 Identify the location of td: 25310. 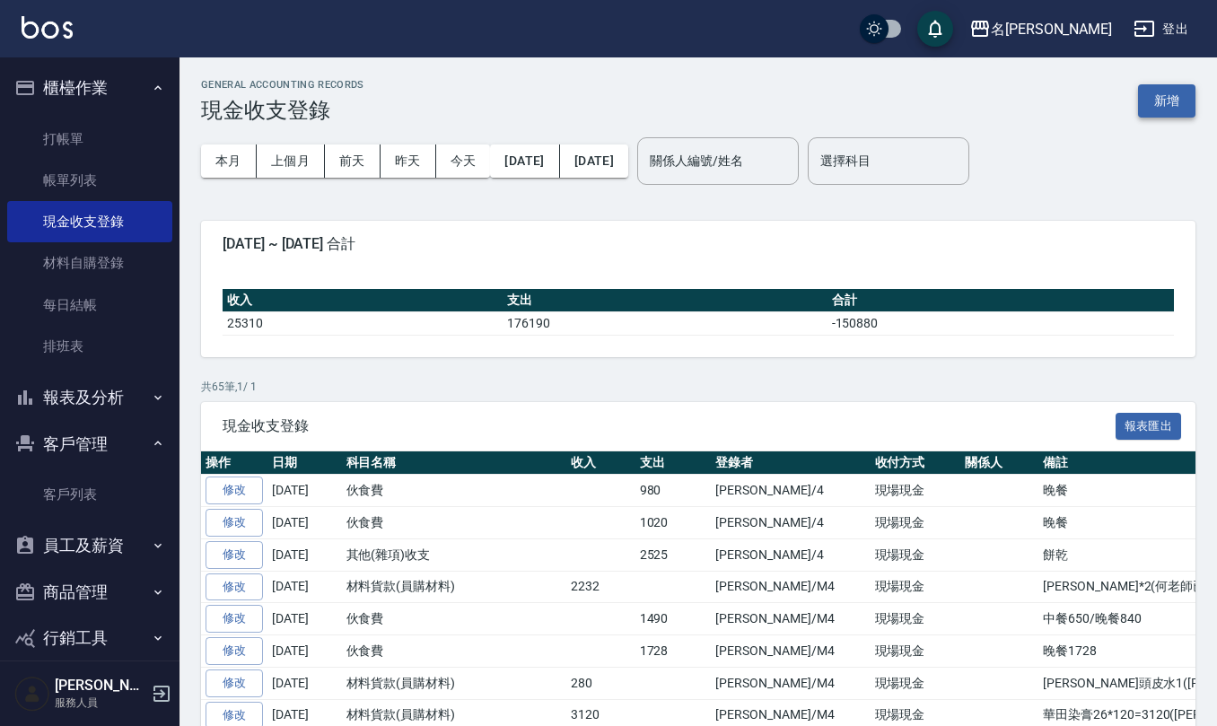
(363, 323).